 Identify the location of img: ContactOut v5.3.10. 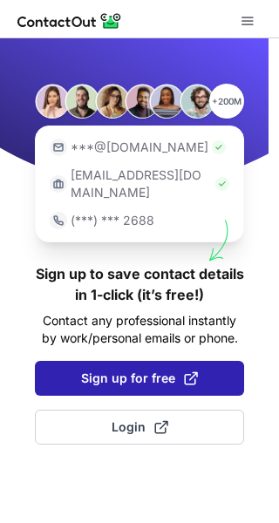
(70, 21).